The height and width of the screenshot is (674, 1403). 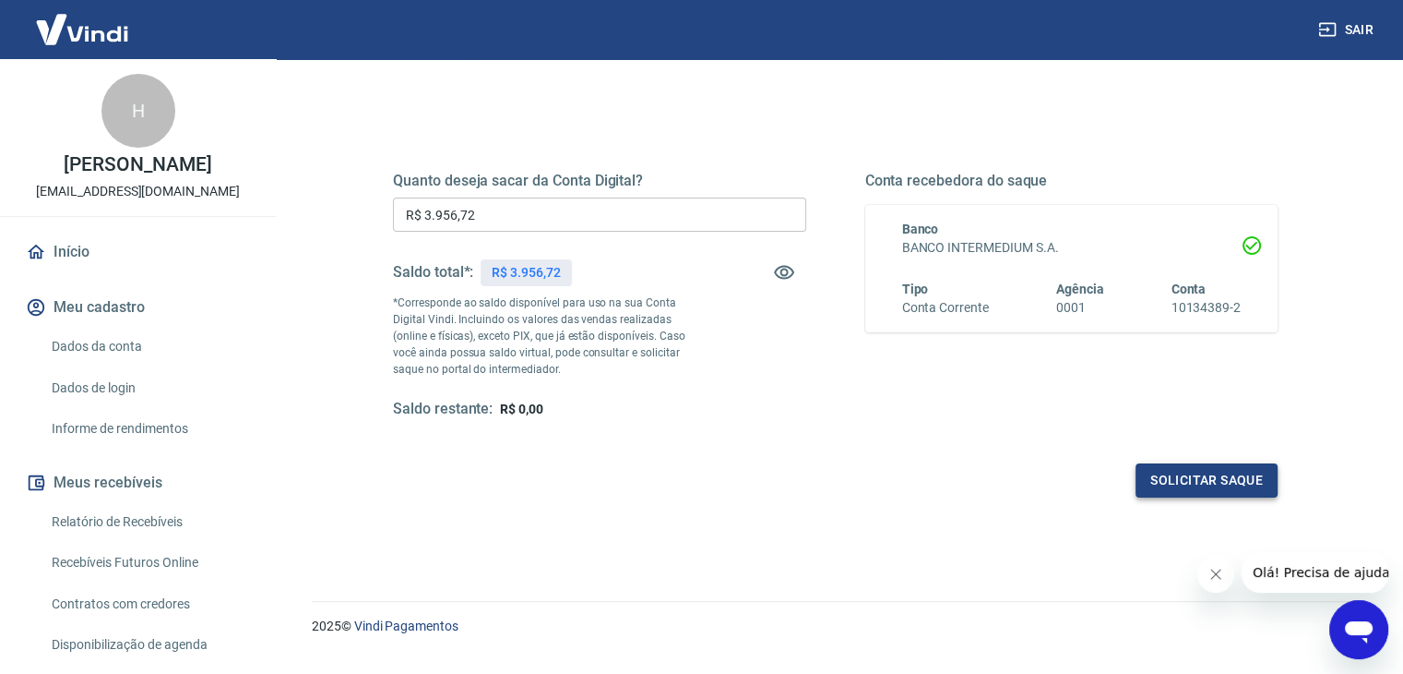 What do you see at coordinates (149, 388) in the screenshot?
I see `a: Dados de login` at bounding box center [149, 388].